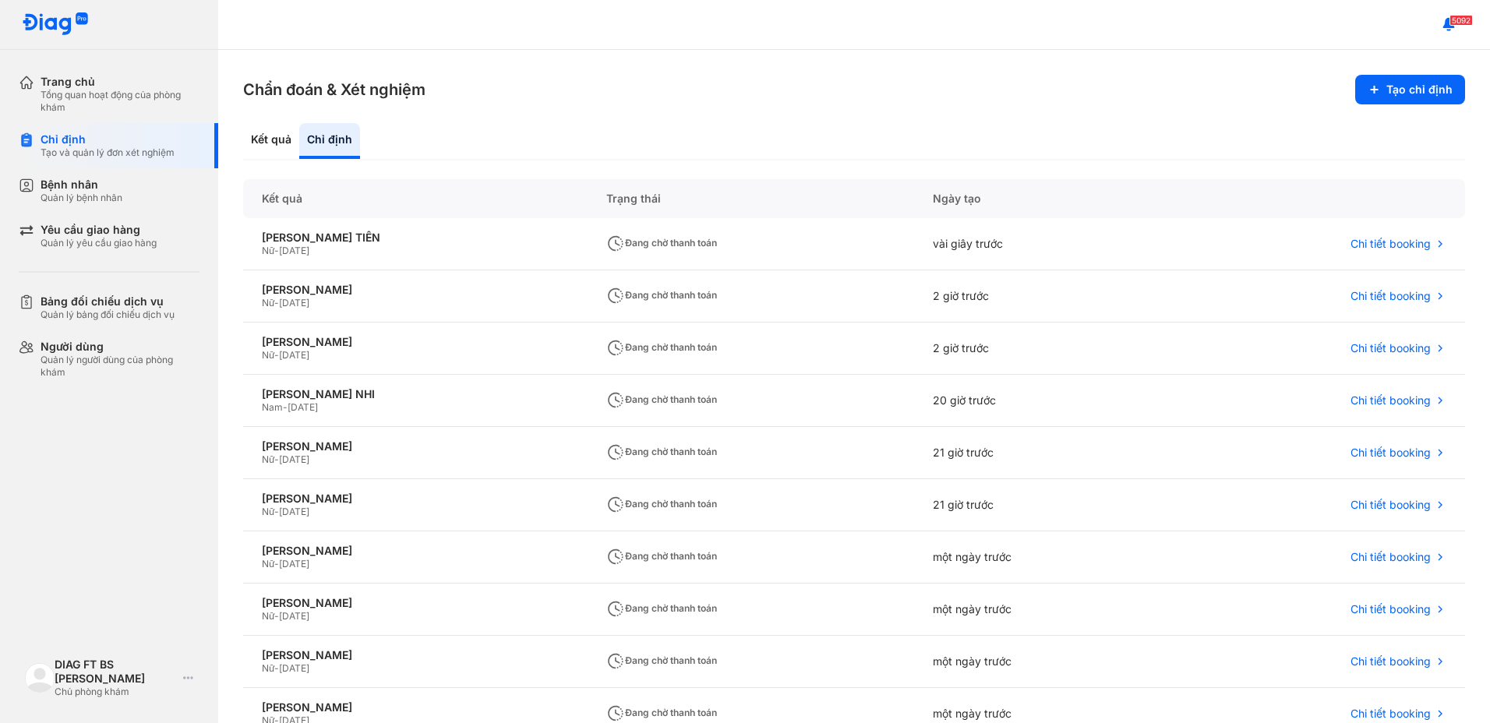 This screenshot has width=1490, height=723. What do you see at coordinates (1042, 244) in the screenshot?
I see `div: vài giây trước` at bounding box center [1042, 244].